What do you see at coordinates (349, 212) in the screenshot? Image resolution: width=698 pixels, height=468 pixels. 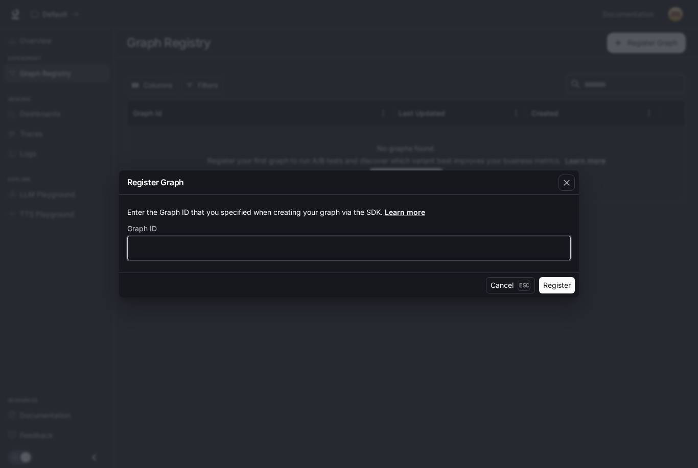 I see `p: Enter the Graph ID that you specified when creating your graph via the SDK.` at bounding box center [349, 212].